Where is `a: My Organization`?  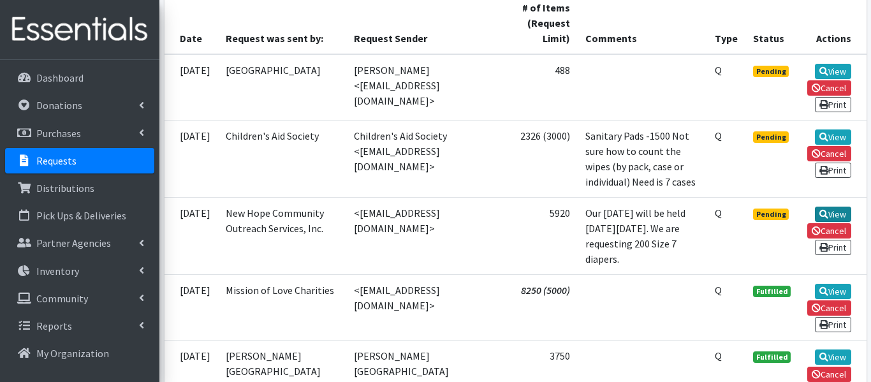 a: My Organization is located at coordinates (80, 353).